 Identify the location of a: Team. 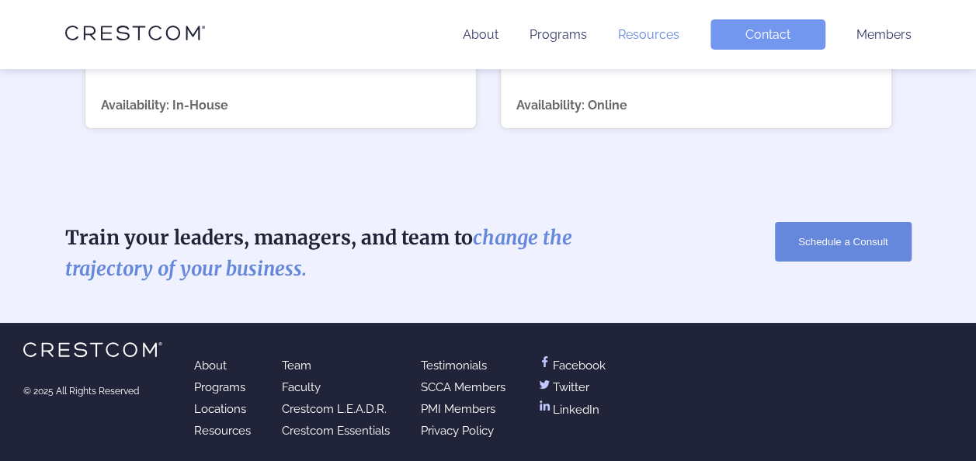
(297, 366).